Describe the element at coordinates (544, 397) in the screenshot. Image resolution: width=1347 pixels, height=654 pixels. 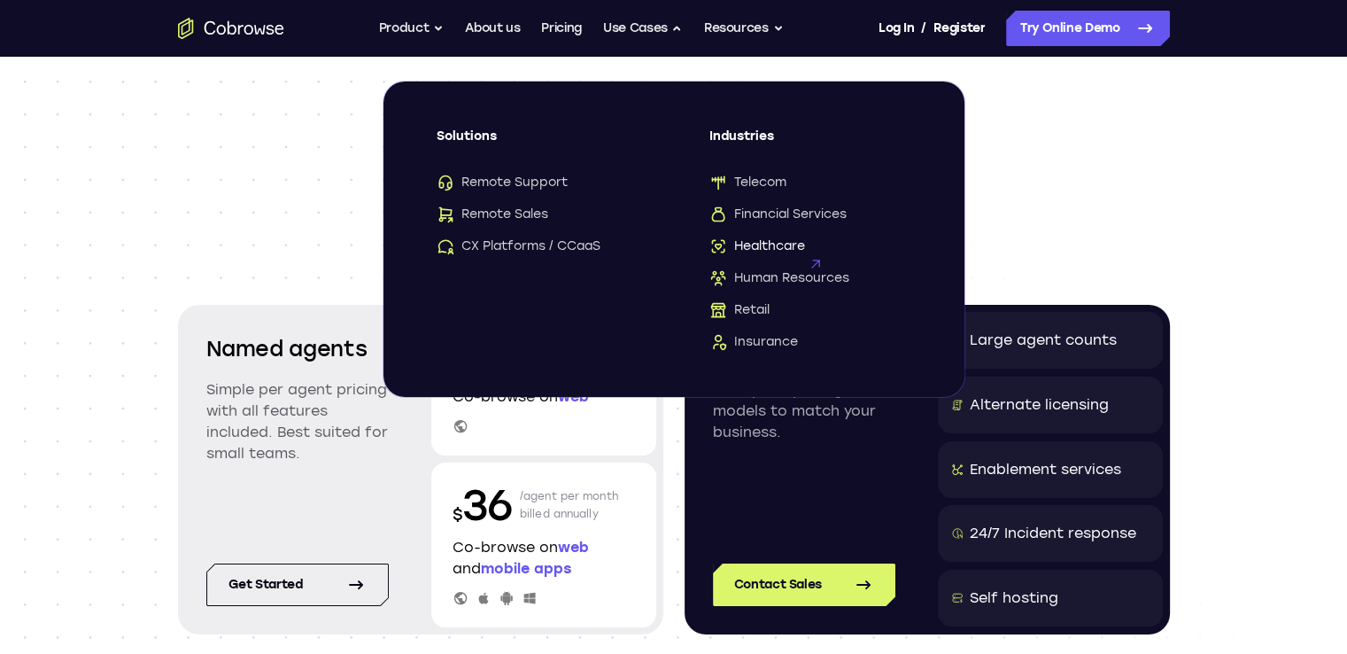
I see `p: Co-browse on` at that location.